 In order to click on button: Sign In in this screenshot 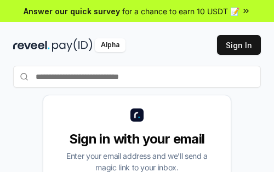, I will do `click(239, 45)`.